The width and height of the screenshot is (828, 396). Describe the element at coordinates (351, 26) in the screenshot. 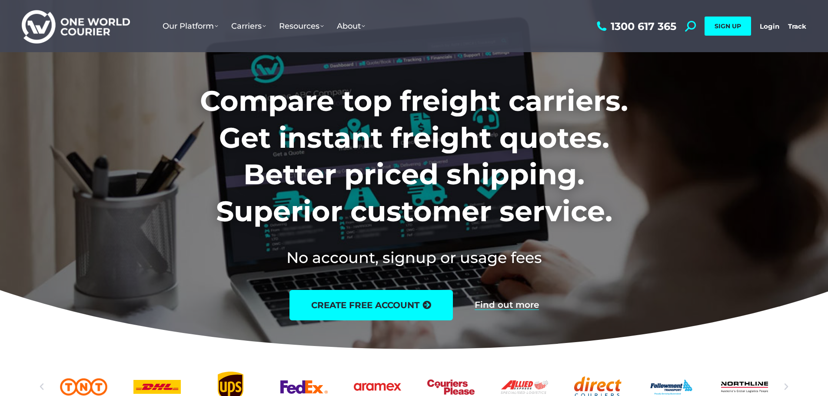

I see `a: About` at that location.